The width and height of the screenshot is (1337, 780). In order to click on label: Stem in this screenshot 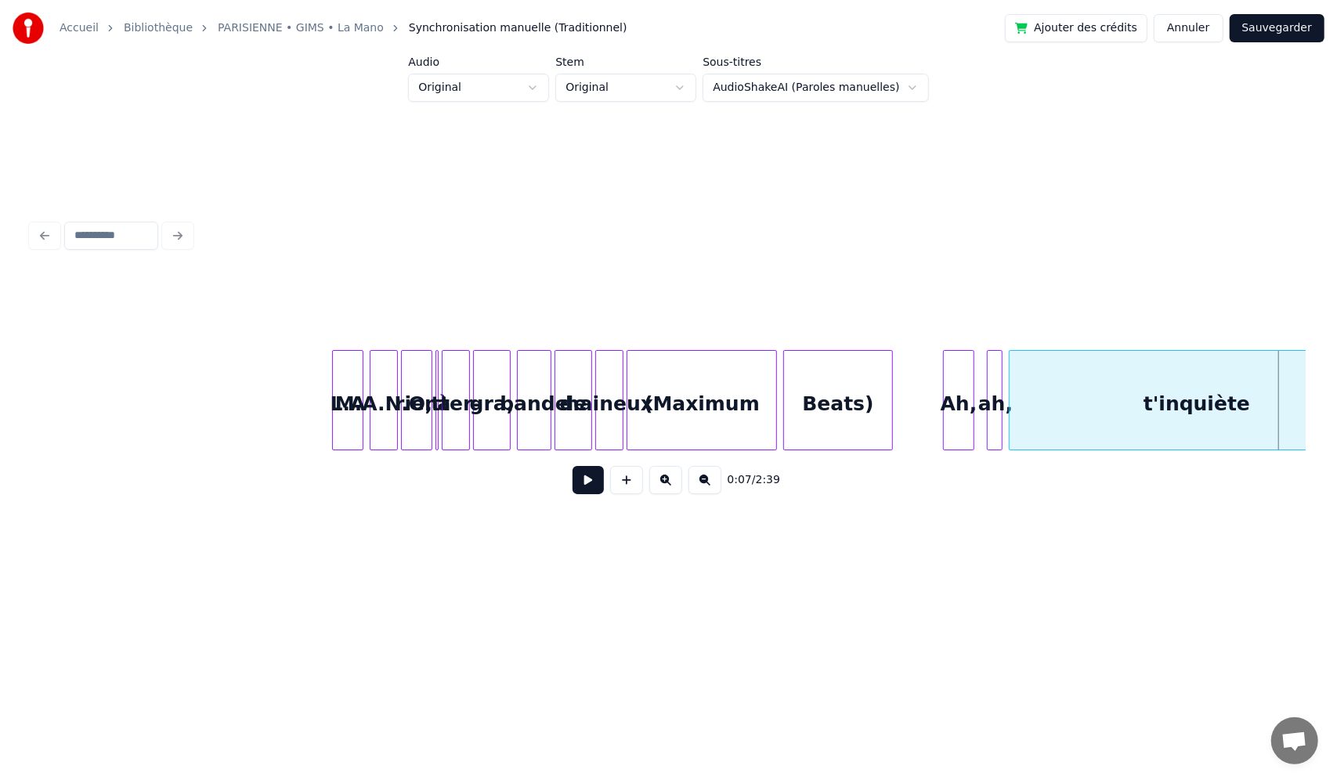, I will do `click(626, 62)`.